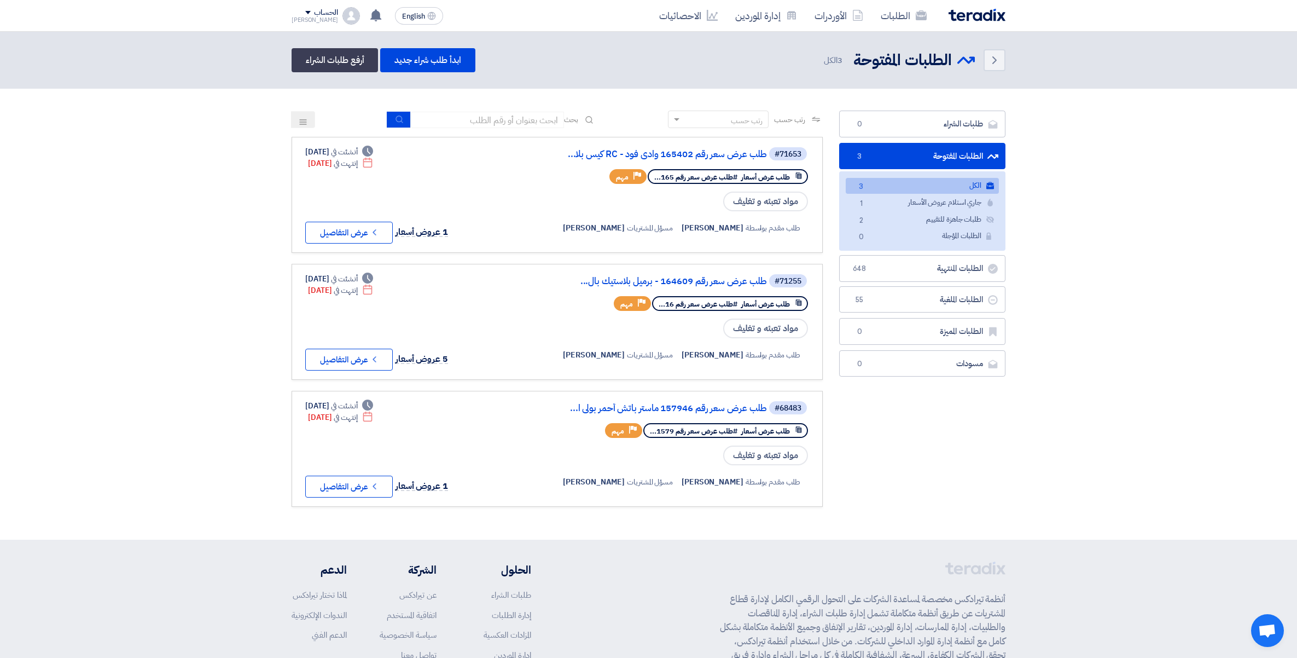  I want to click on a: طلب عرض سعر رقم 164609 - برميل بلاستيك بال..., so click(658, 281).